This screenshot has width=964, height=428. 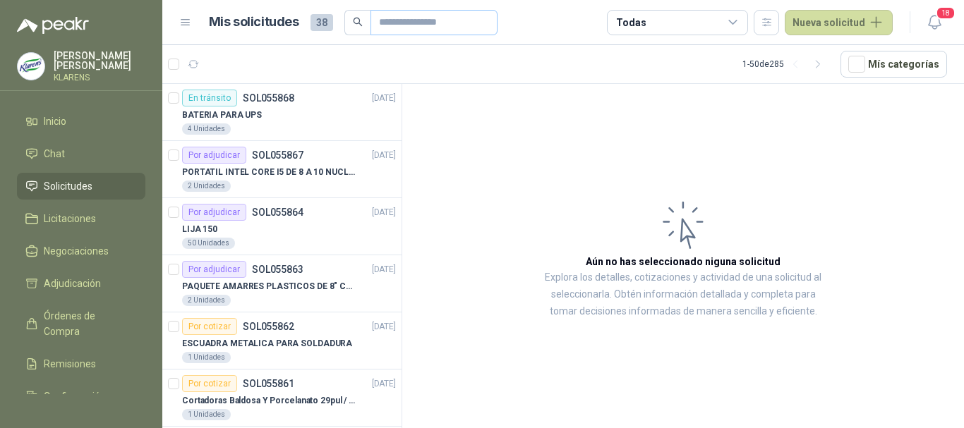 I want to click on button: Nueva solicitud, so click(x=838, y=23).